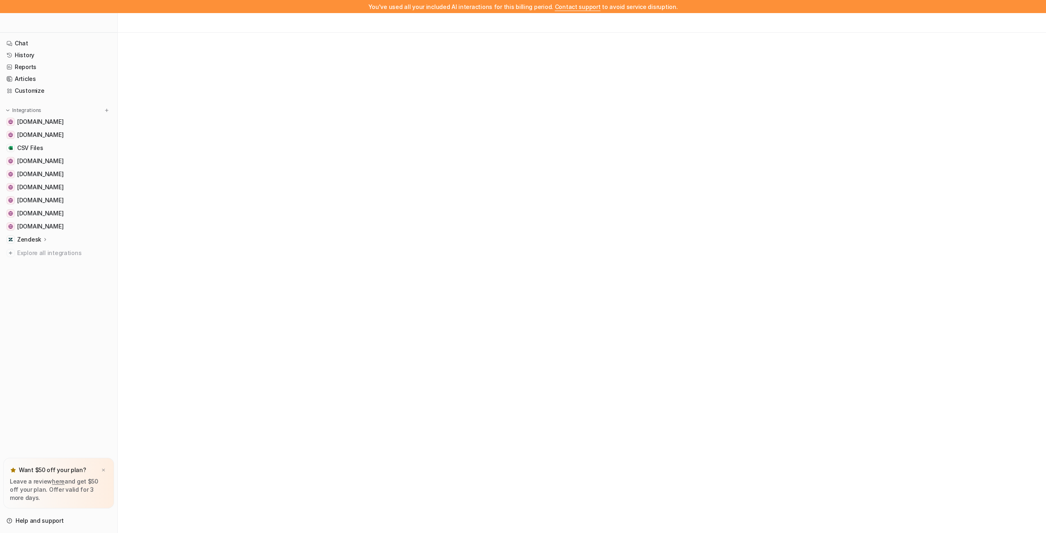  Describe the element at coordinates (27, 110) in the screenshot. I see `p: Integrations` at that location.